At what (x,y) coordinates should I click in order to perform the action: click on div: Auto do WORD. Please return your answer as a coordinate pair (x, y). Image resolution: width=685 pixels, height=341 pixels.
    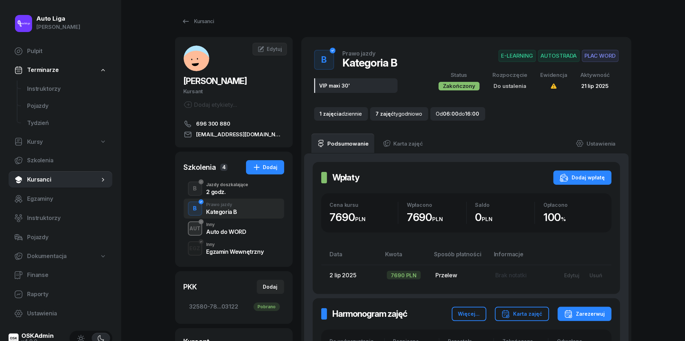
    Looking at the image, I should click on (226, 232).